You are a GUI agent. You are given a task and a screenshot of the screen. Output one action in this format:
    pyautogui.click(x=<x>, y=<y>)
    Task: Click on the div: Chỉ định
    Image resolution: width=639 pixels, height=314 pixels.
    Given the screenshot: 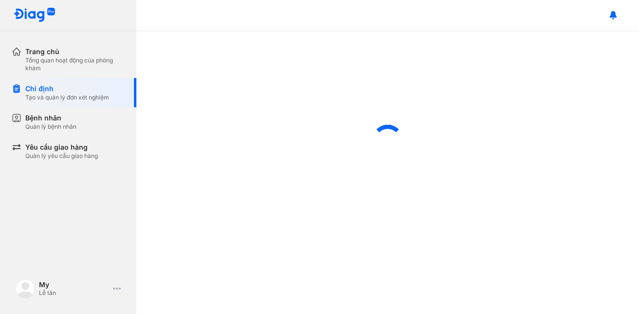 What is the action you would take?
    pyautogui.click(x=67, y=89)
    